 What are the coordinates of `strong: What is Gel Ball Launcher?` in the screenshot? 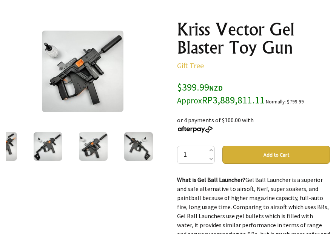 It's located at (211, 180).